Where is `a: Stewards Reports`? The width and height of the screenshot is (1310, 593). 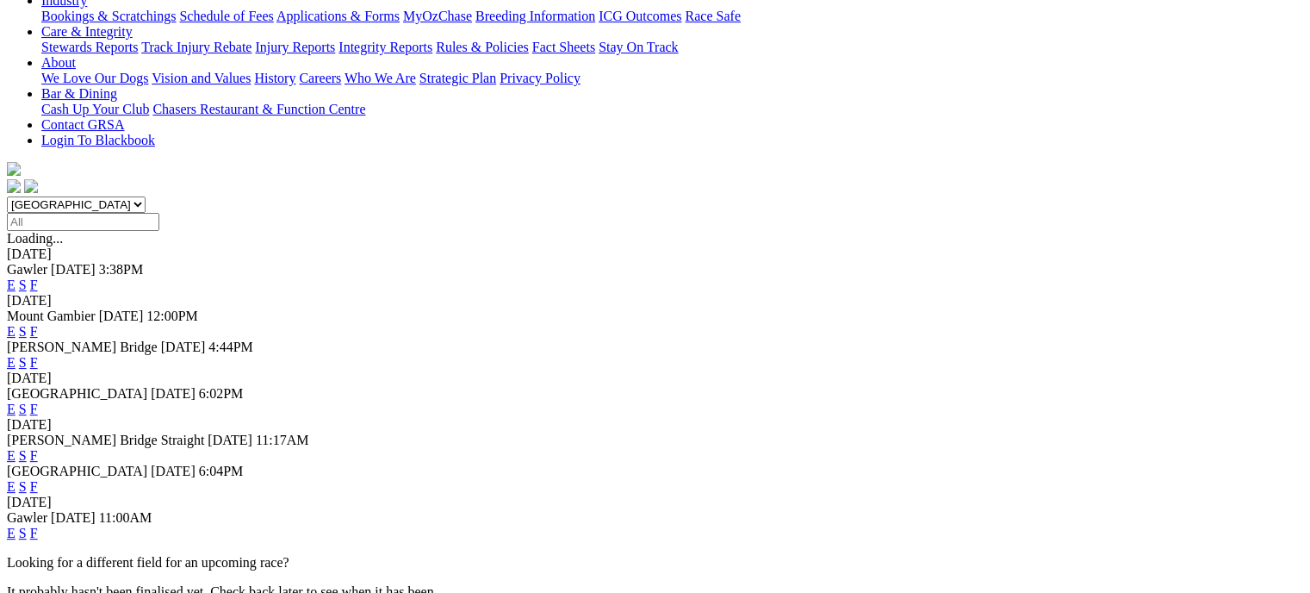
a: Stewards Reports is located at coordinates (90, 47).